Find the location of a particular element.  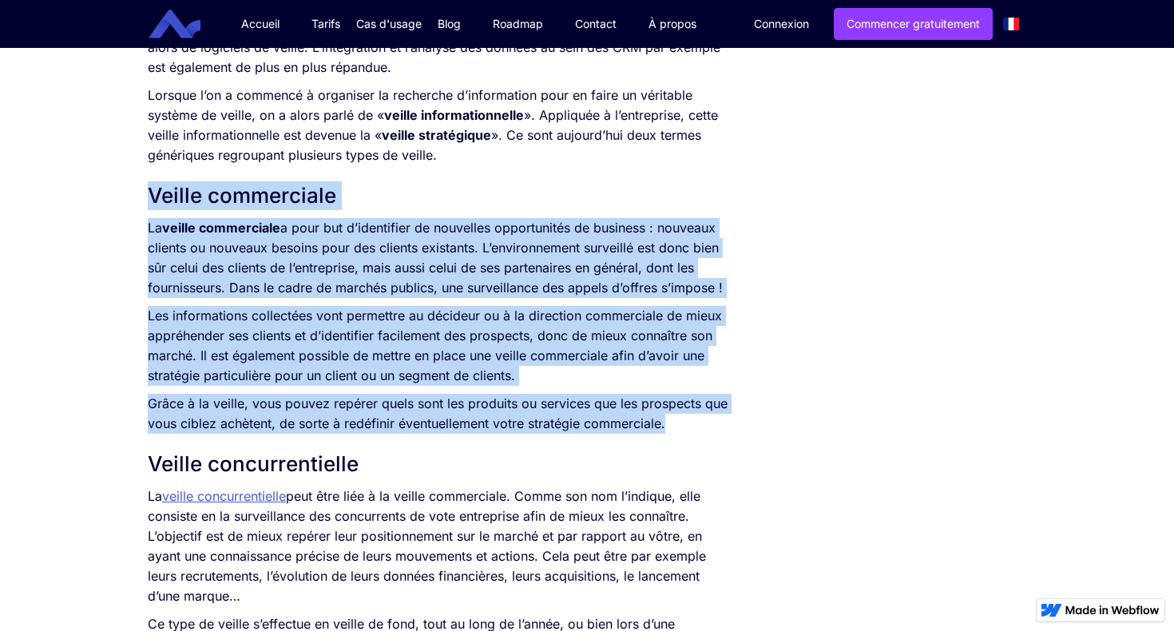

div: Cas d'usage is located at coordinates (389, 24).